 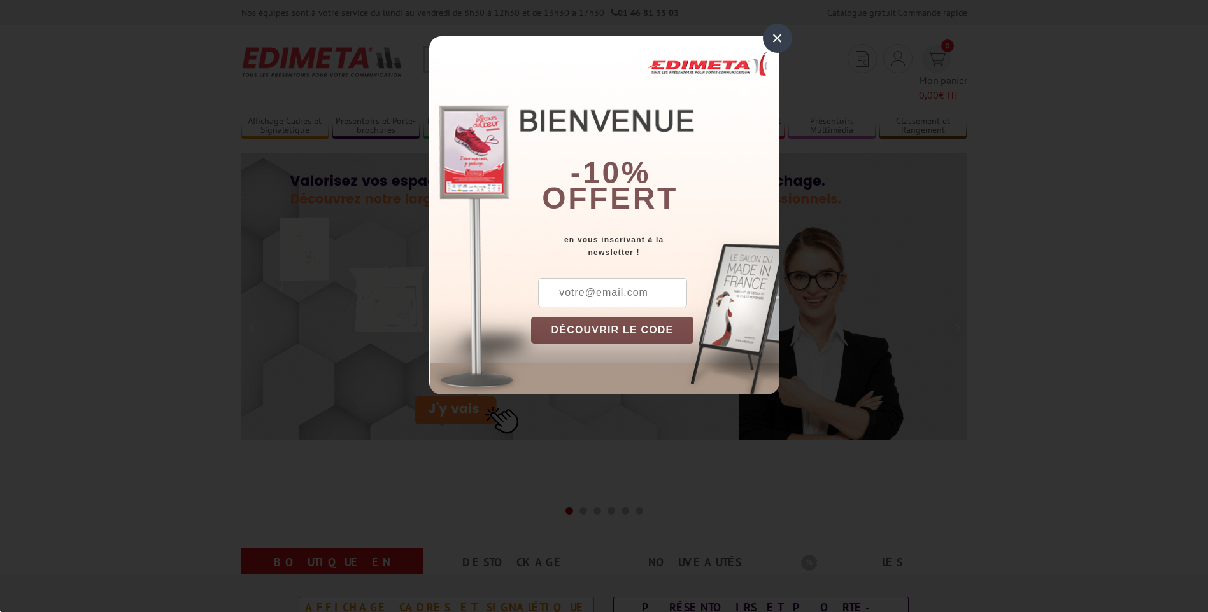 I want to click on b: -10%, so click(x=611, y=173).